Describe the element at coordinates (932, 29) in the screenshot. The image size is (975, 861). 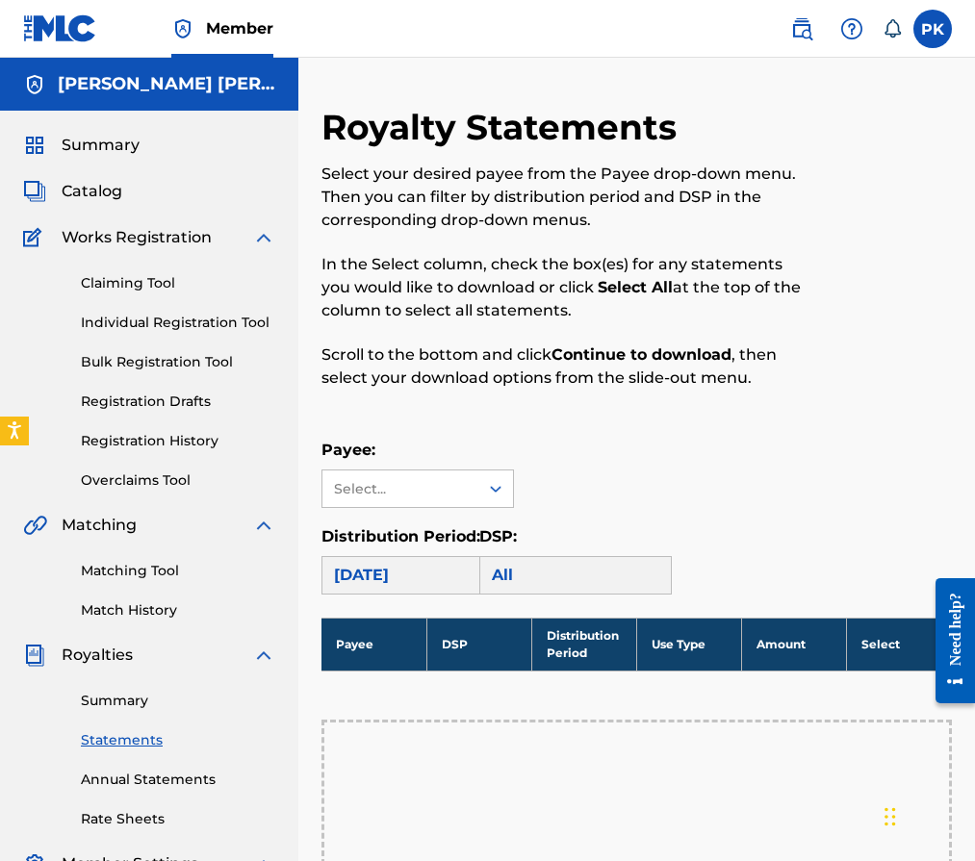
I see `div: User Menu` at that location.